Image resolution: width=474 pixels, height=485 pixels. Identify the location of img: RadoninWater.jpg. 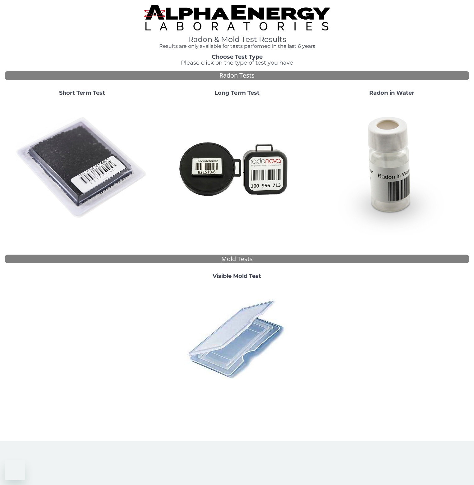
(392, 168).